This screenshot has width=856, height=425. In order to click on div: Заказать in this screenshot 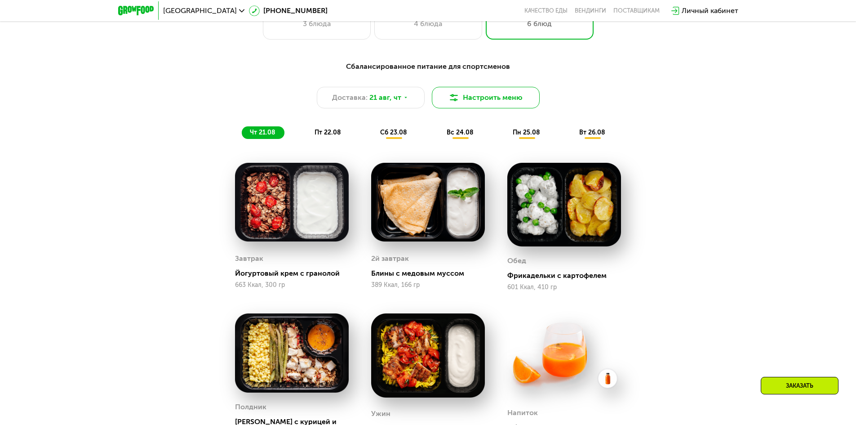, I will do `click(800, 385)`.